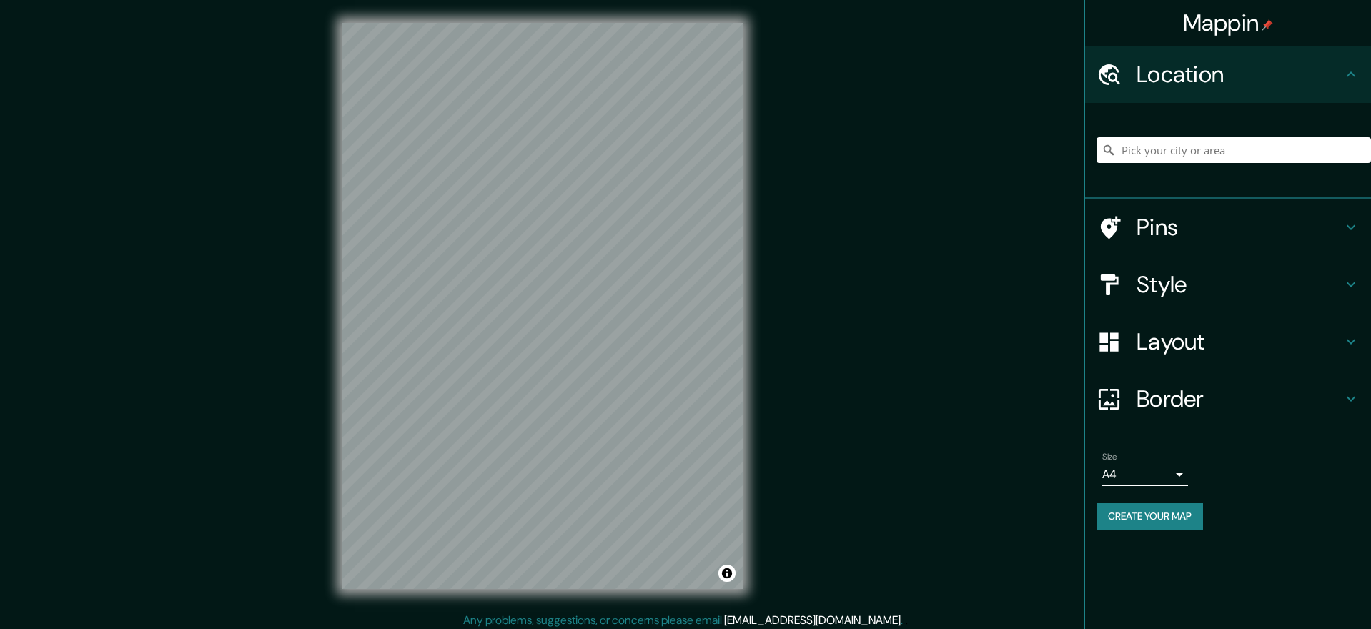 Image resolution: width=1371 pixels, height=629 pixels. I want to click on div: Location, so click(1228, 74).